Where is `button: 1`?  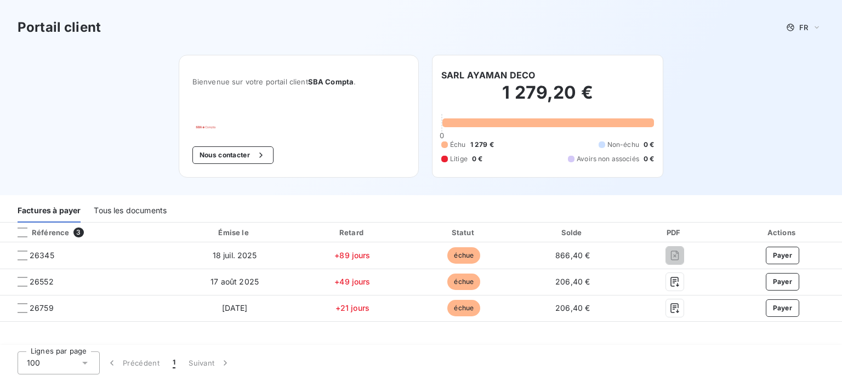
button: 1 is located at coordinates (174, 363).